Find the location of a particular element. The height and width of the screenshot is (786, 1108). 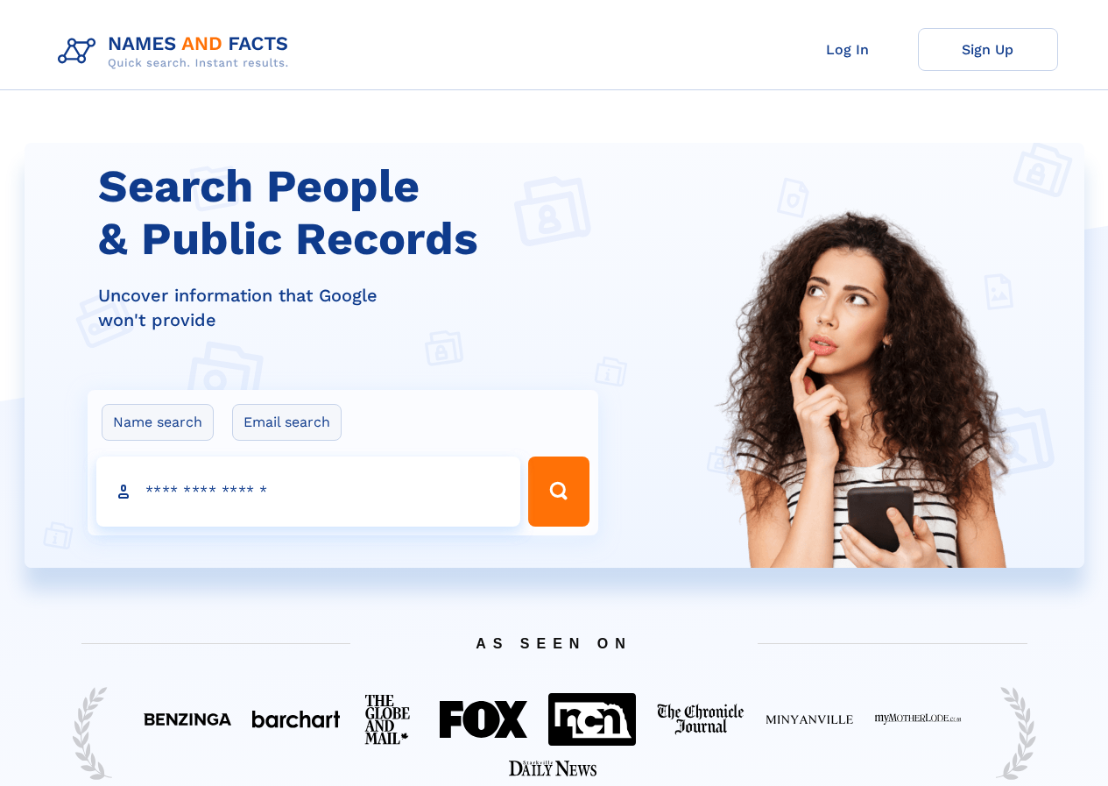

img: Featured on The Globe And Mail is located at coordinates (390, 719).